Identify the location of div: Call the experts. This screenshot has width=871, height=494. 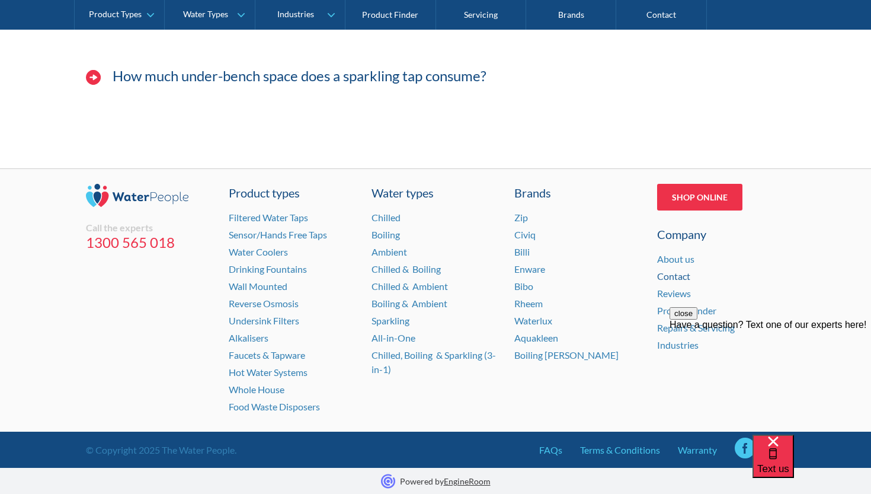
(150, 228).